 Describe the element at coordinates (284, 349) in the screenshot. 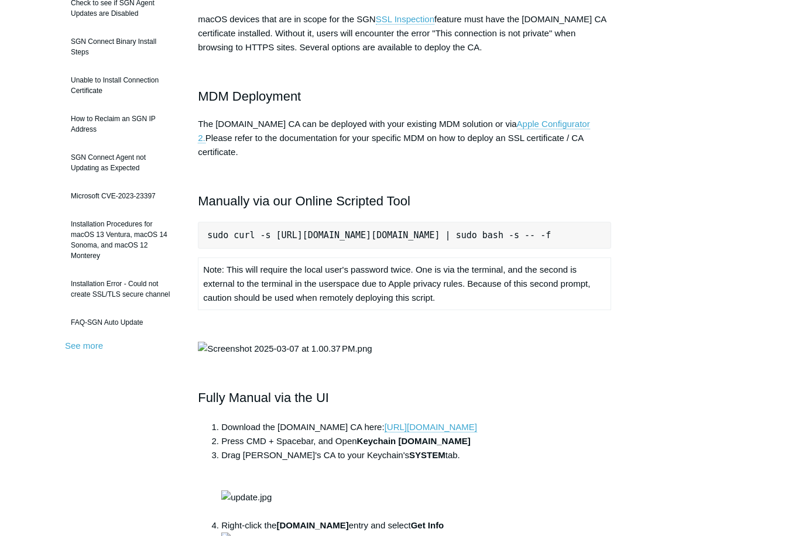

I see `img: Screenshot 2025-03-07 at 1.00.37 PM.png` at that location.